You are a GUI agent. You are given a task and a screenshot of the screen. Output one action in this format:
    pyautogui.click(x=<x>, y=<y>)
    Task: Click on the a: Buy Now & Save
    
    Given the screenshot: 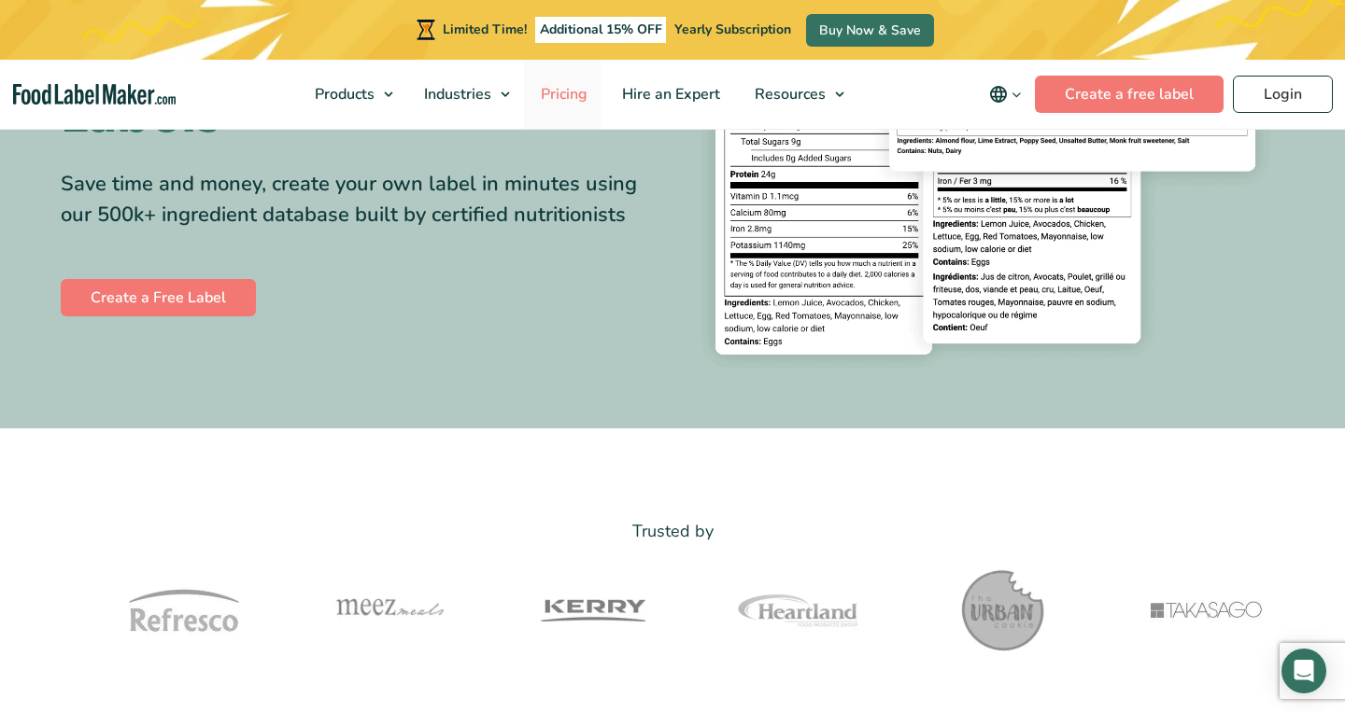 What is the action you would take?
    pyautogui.click(x=869, y=30)
    